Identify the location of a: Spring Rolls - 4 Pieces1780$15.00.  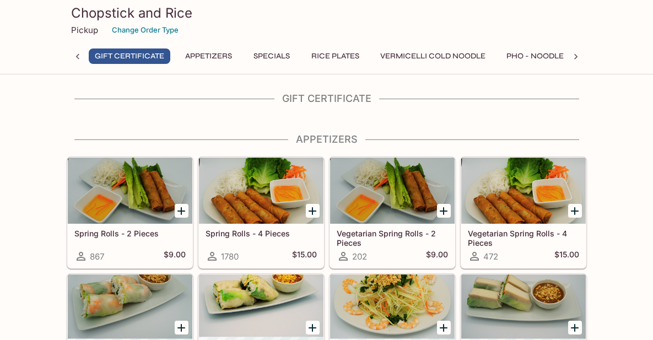
(261, 213).